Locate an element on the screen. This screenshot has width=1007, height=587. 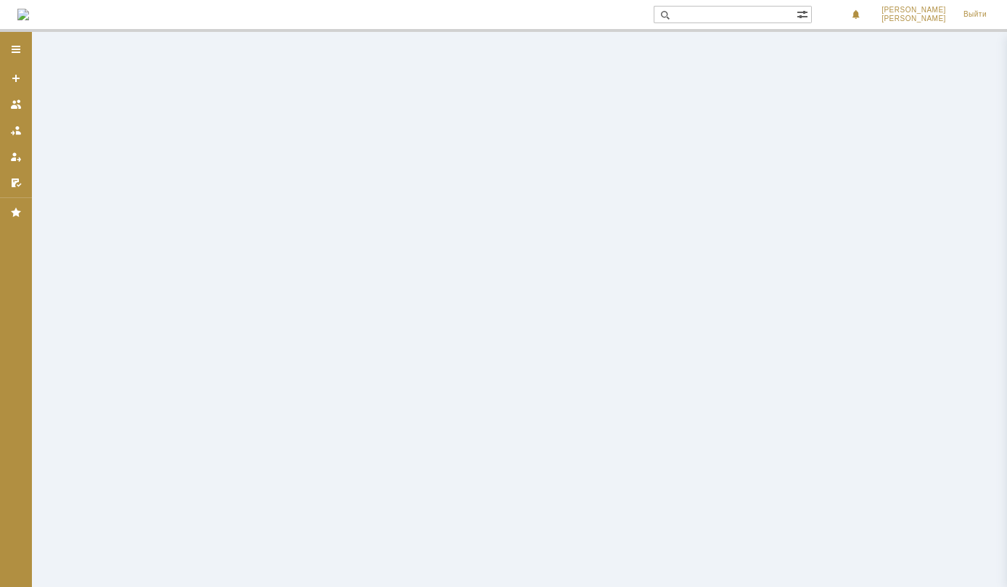
a: Создать заявку is located at coordinates (16, 78).